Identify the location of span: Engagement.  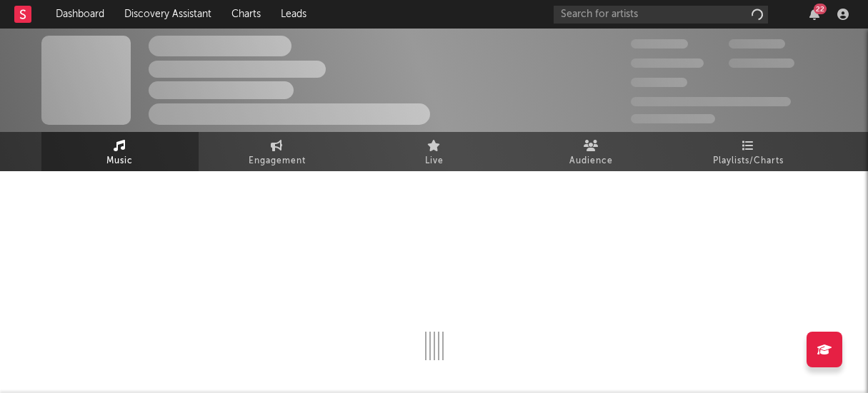
(277, 161).